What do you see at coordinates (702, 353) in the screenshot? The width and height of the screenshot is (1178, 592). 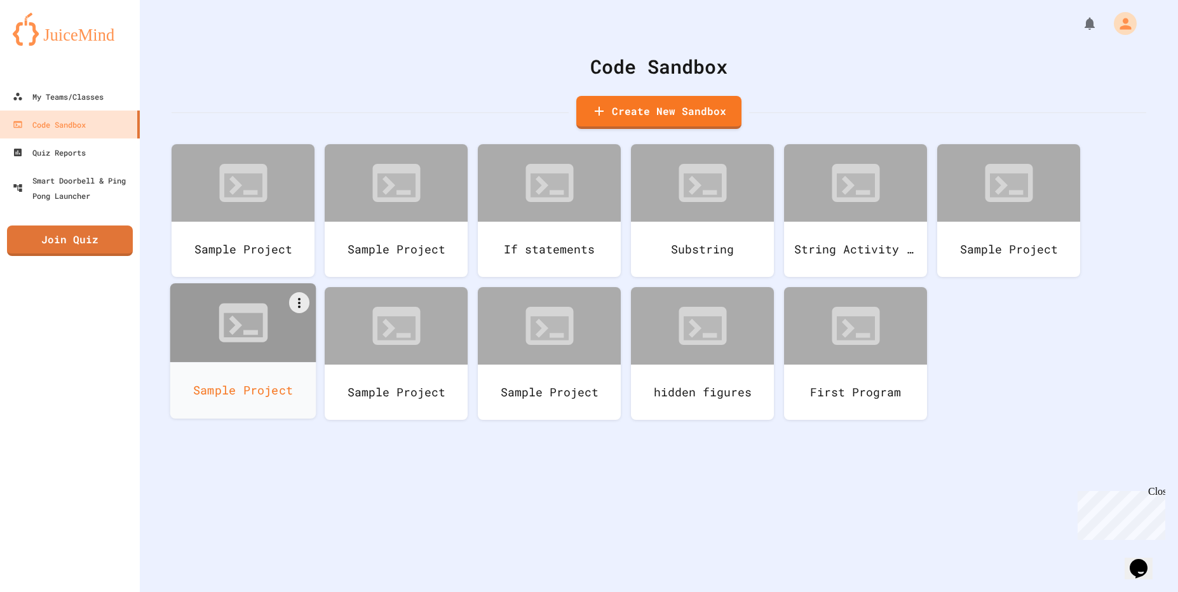 I see `a: hidden figures` at bounding box center [702, 353].